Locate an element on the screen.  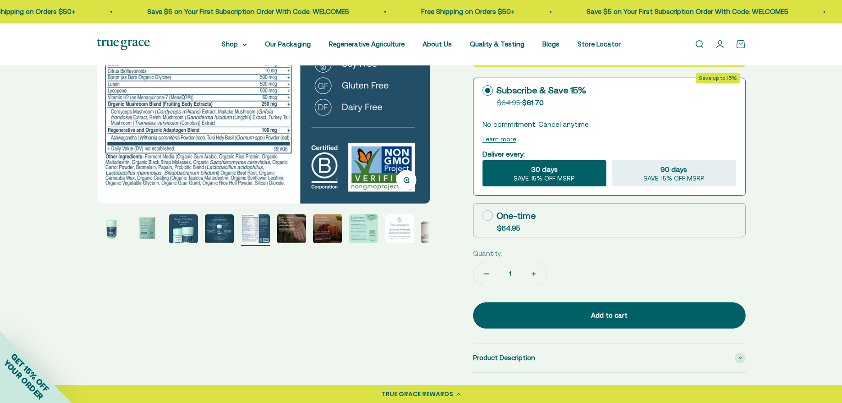
button: Decrease quantity is located at coordinates (487, 274).